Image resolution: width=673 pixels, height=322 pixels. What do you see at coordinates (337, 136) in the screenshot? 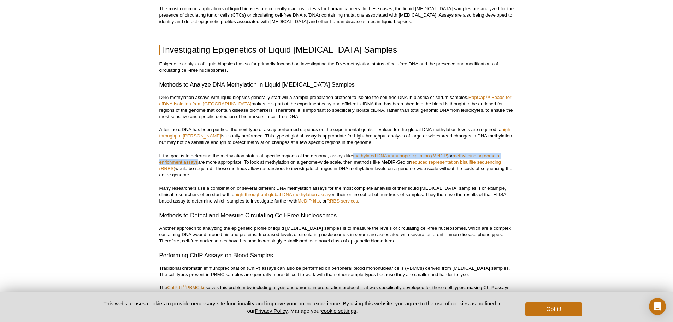
I see `p: After the cfDNA has been purified, the next type of assay performed depends on the experimental g...` at bounding box center [337, 136].